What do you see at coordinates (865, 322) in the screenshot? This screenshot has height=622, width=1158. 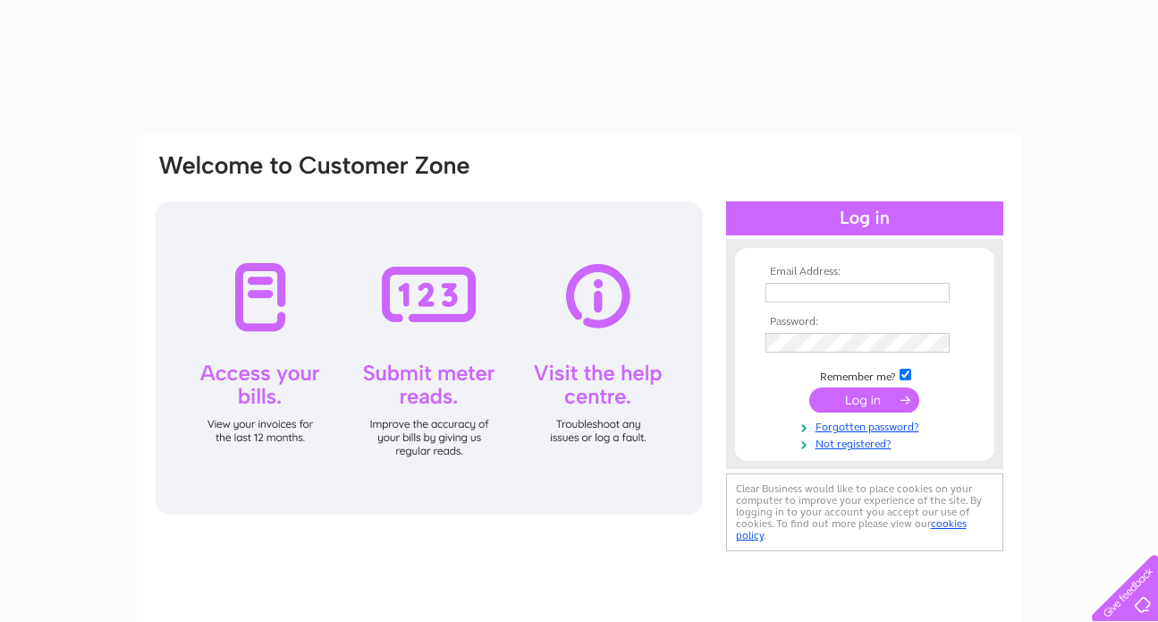 I see `th: Password:` at bounding box center [865, 322].